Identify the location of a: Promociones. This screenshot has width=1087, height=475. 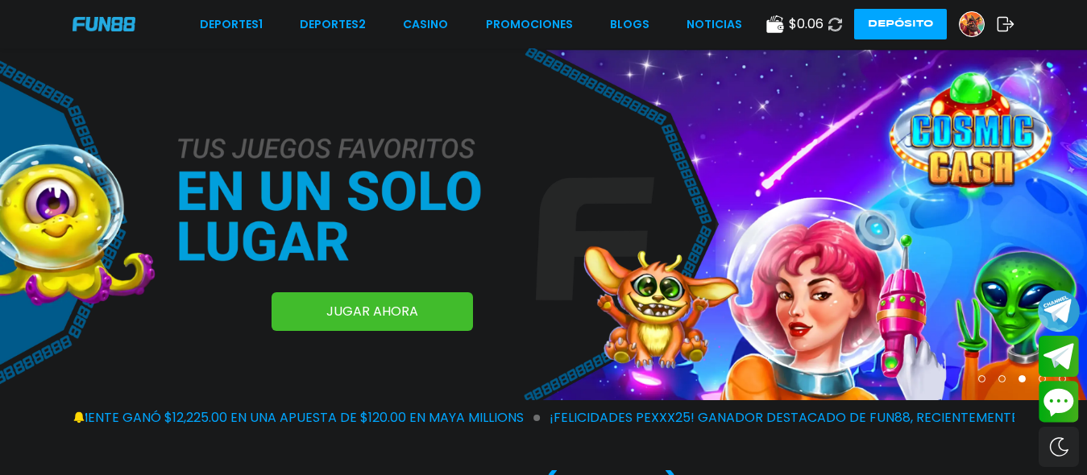
(529, 24).